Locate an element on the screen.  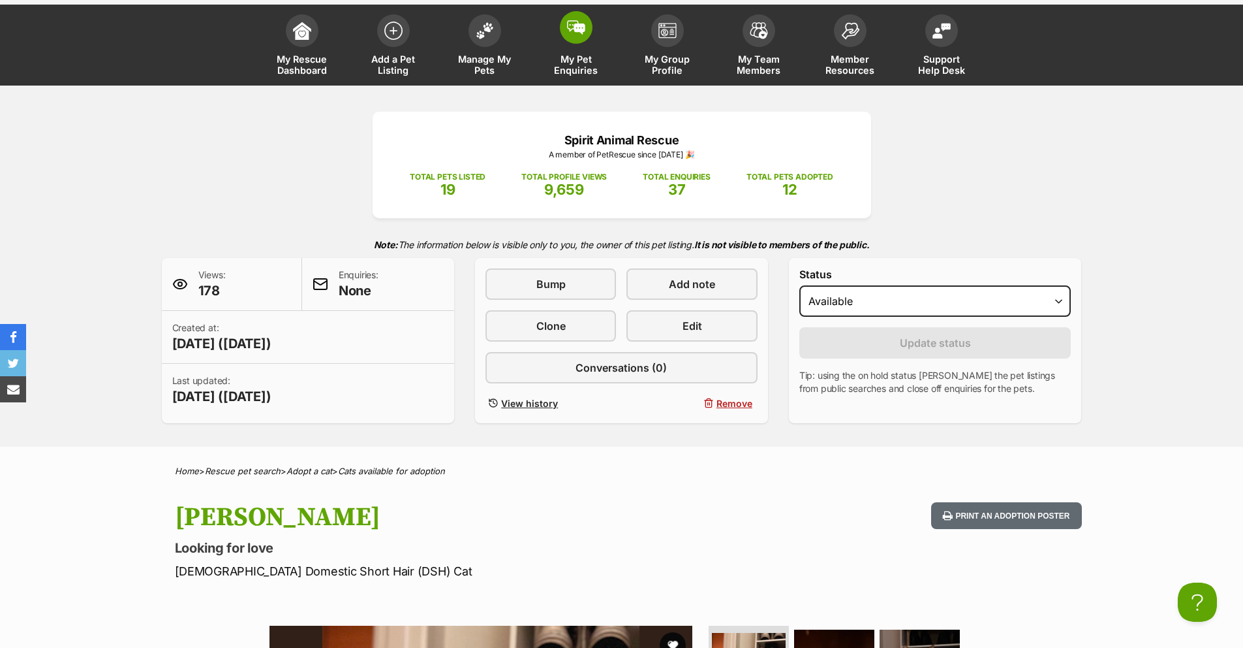
p: Last updated: is located at coordinates (222, 390).